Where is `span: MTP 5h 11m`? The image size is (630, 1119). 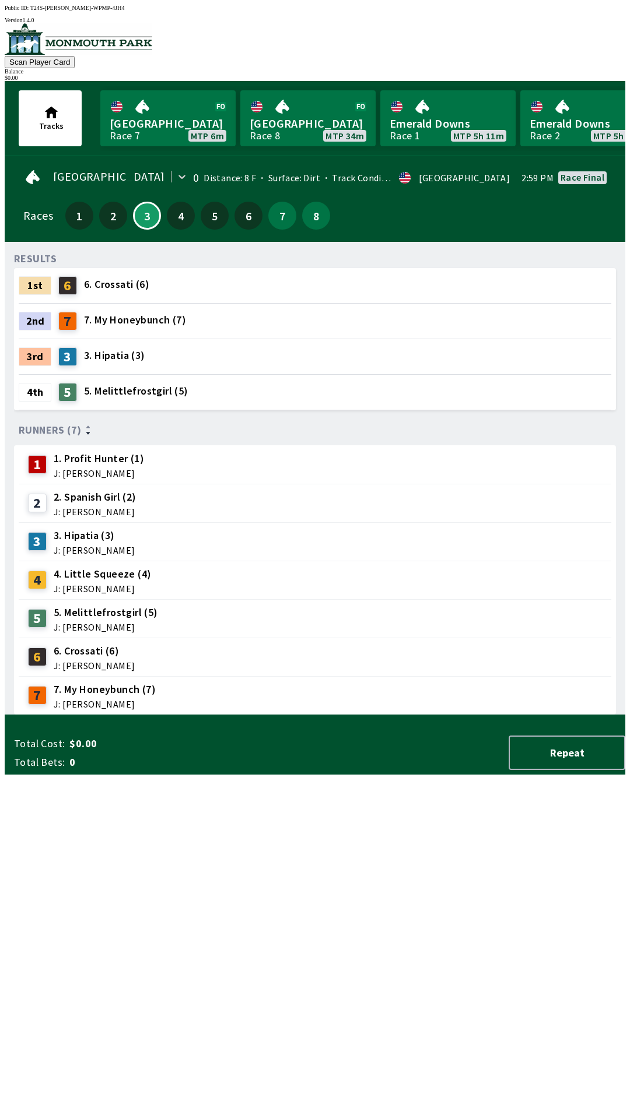 span: MTP 5h 11m is located at coordinates (478, 136).